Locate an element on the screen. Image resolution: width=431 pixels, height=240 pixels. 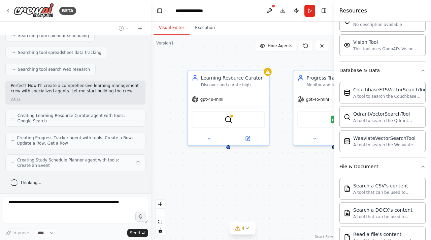
a: React Flow attribution is located at coordinates (324, 236).